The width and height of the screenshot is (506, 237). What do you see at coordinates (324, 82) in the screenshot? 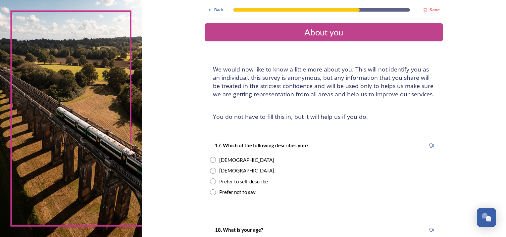
I see `h4: We would now like to know a little more about you. This will not identify you as an individual, t...` at bounding box center [324, 82].